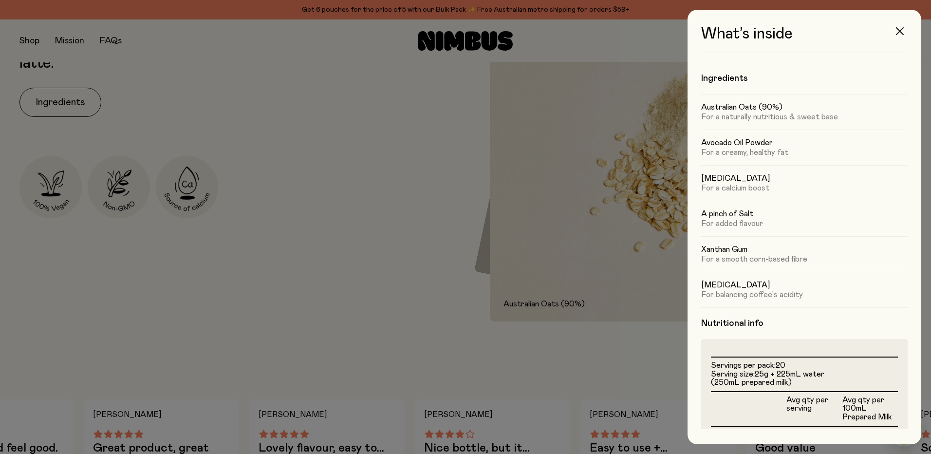  Describe the element at coordinates (814, 433) in the screenshot. I see `td: 431kJ` at that location.